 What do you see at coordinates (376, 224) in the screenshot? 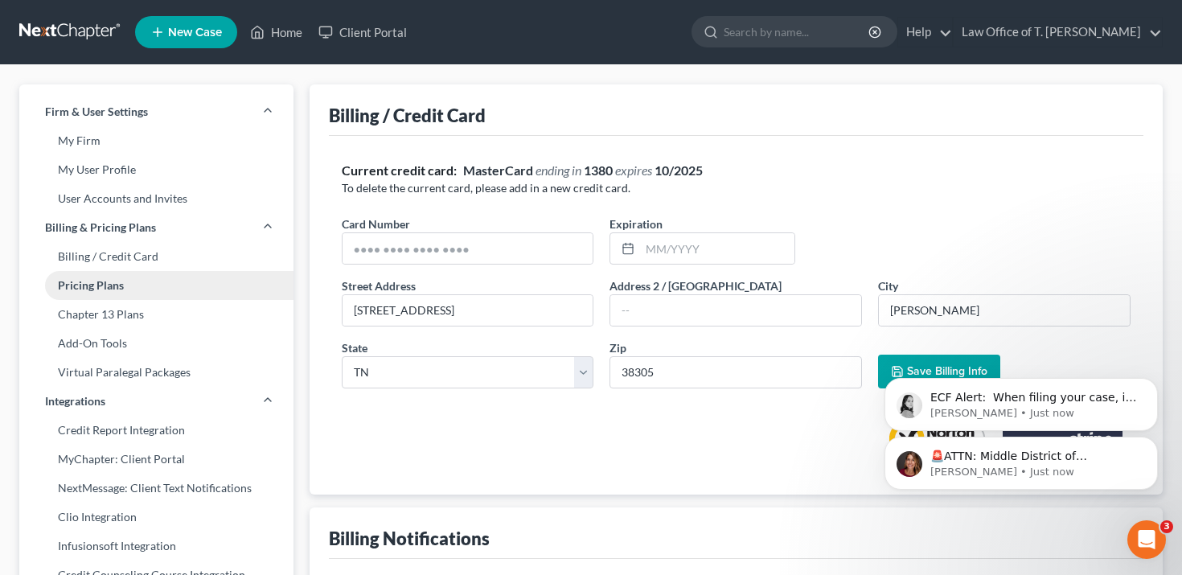
I see `span: Card Number` at bounding box center [376, 224].